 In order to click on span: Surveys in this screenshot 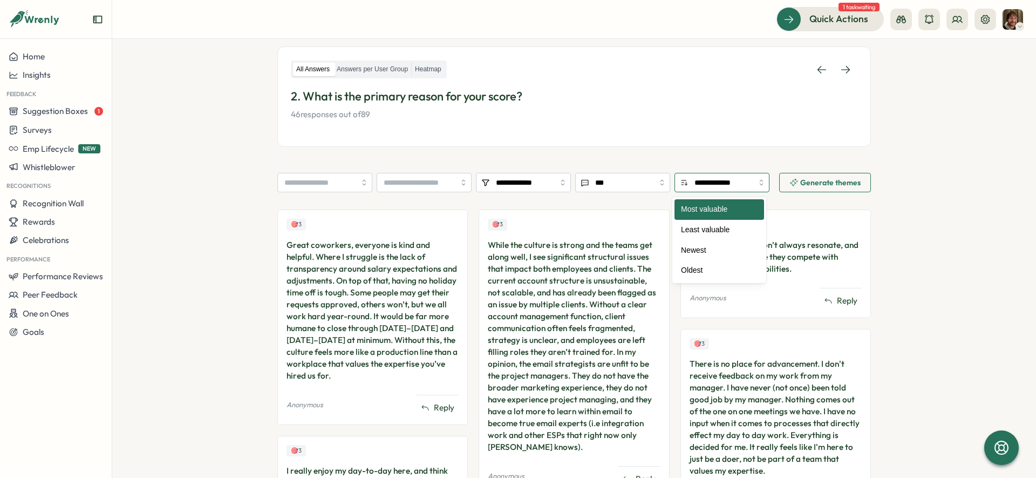, I will do `click(37, 129)`.